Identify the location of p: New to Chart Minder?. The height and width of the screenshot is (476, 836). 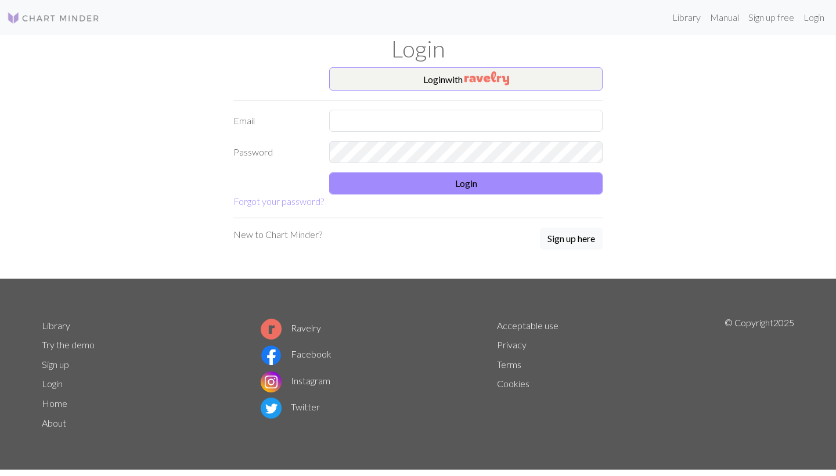
(278, 235).